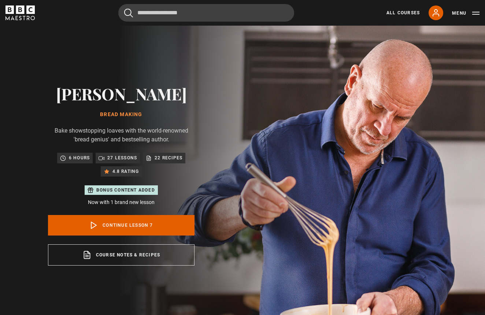 This screenshot has height=315, width=485. What do you see at coordinates (126, 171) in the screenshot?
I see `p: 4.8 rating` at bounding box center [126, 171].